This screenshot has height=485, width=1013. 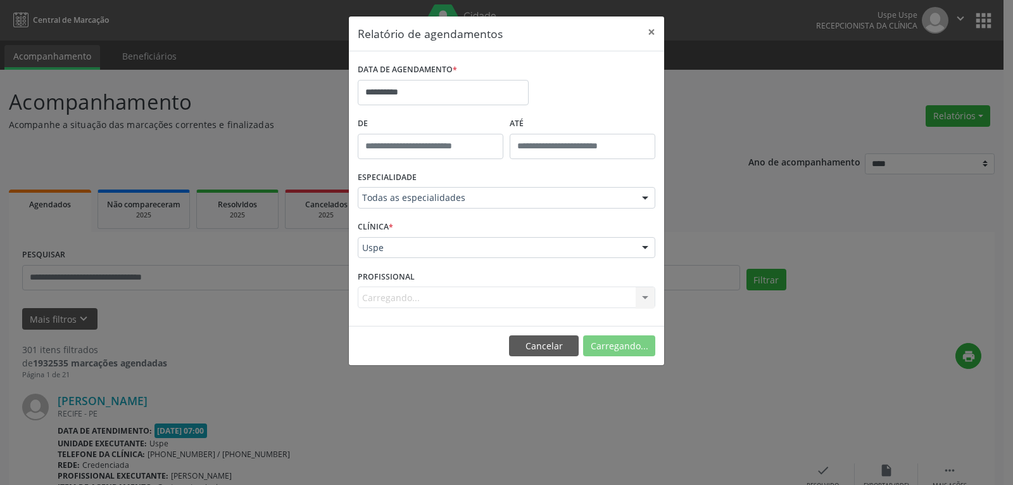 I want to click on span: Todas as especialidades, so click(x=496, y=198).